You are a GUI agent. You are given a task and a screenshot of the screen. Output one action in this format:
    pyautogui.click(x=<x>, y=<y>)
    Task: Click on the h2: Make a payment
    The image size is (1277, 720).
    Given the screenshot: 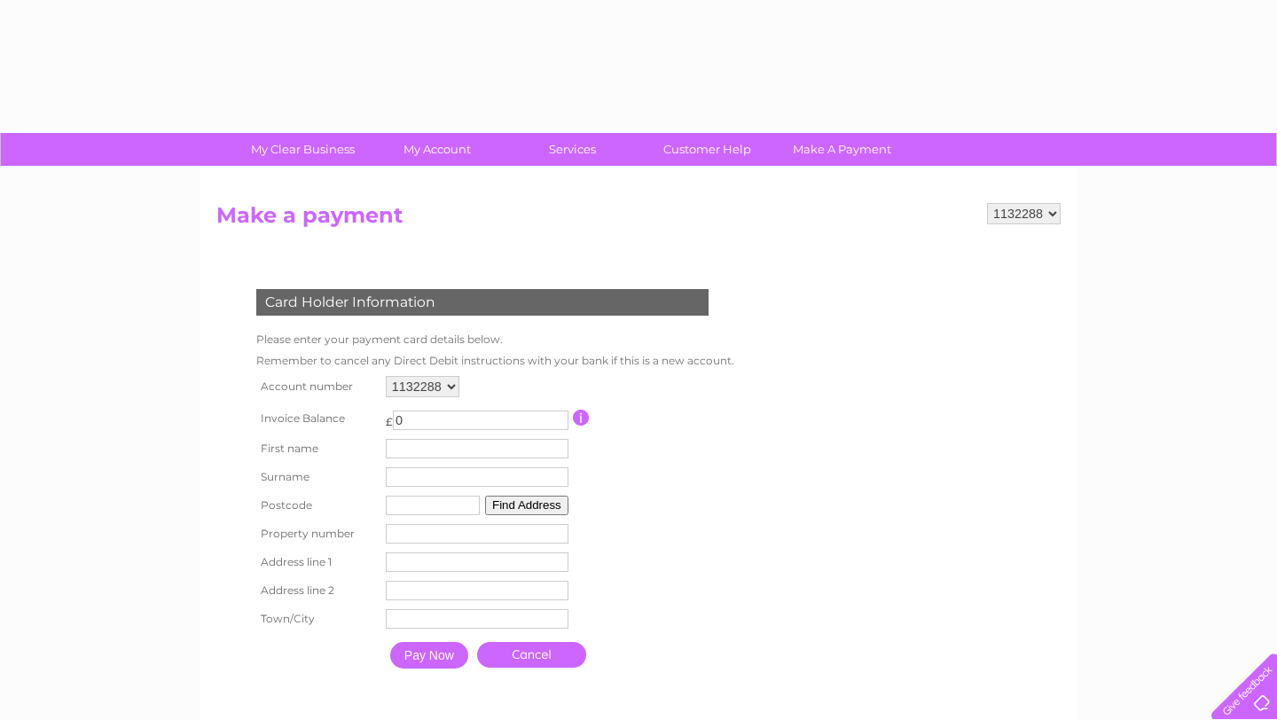 What is the action you would take?
    pyautogui.click(x=639, y=220)
    